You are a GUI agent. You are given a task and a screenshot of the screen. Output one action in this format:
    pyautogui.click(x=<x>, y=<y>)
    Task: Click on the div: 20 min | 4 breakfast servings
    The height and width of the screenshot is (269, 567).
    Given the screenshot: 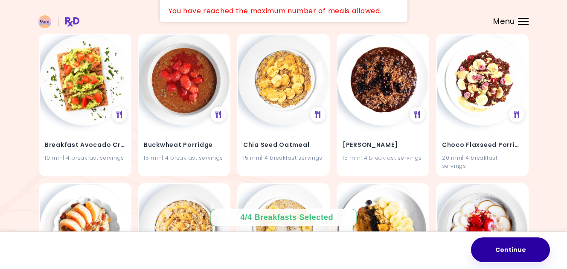 What is the action you would take?
    pyautogui.click(x=482, y=162)
    